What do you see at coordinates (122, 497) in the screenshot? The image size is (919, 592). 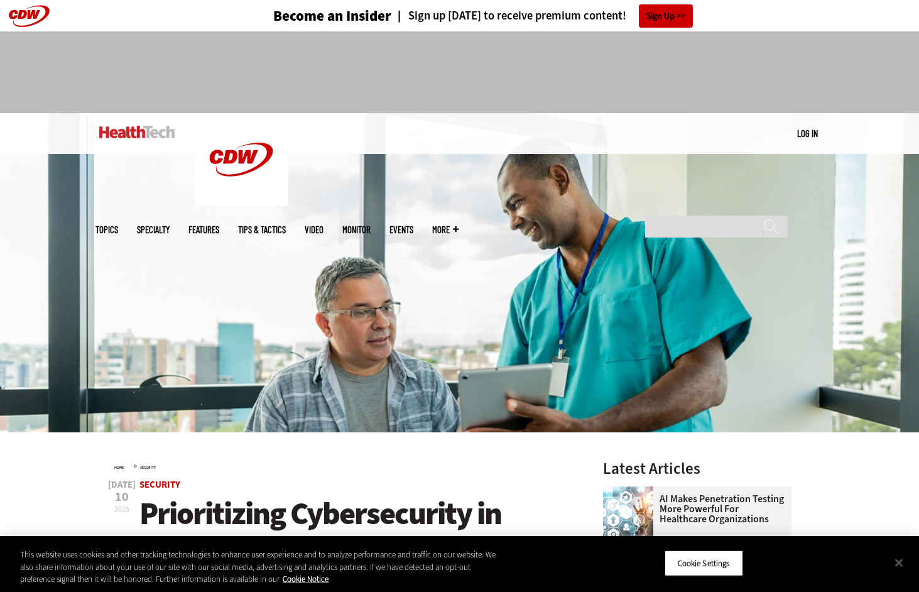 I see `span: 10` at bounding box center [122, 497].